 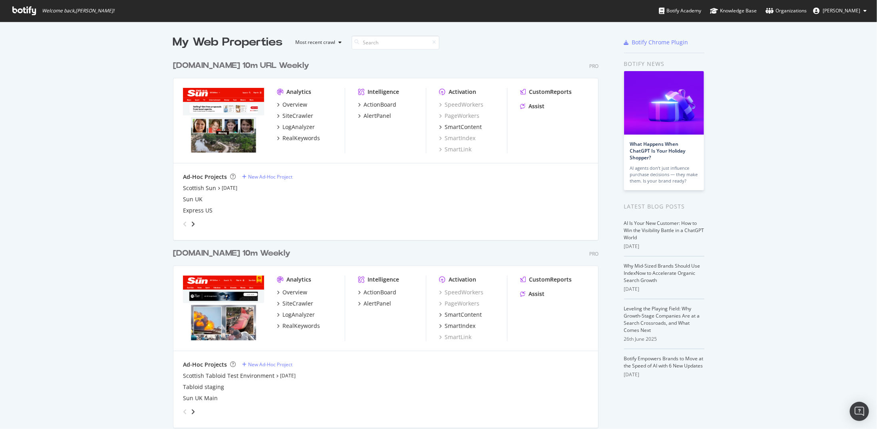 I want to click on a: Express US, so click(x=198, y=210).